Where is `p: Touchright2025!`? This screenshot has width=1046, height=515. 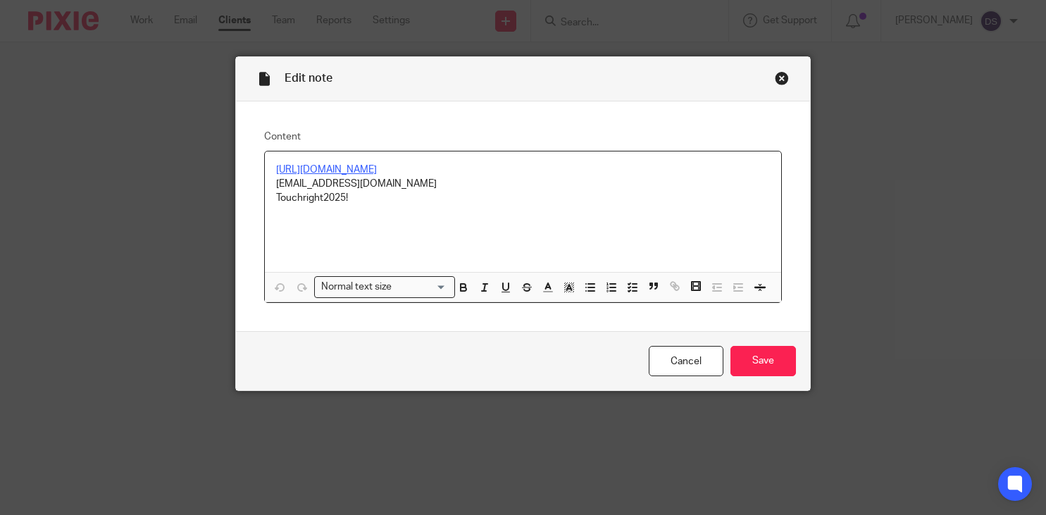
p: Touchright2025! is located at coordinates (522, 198).